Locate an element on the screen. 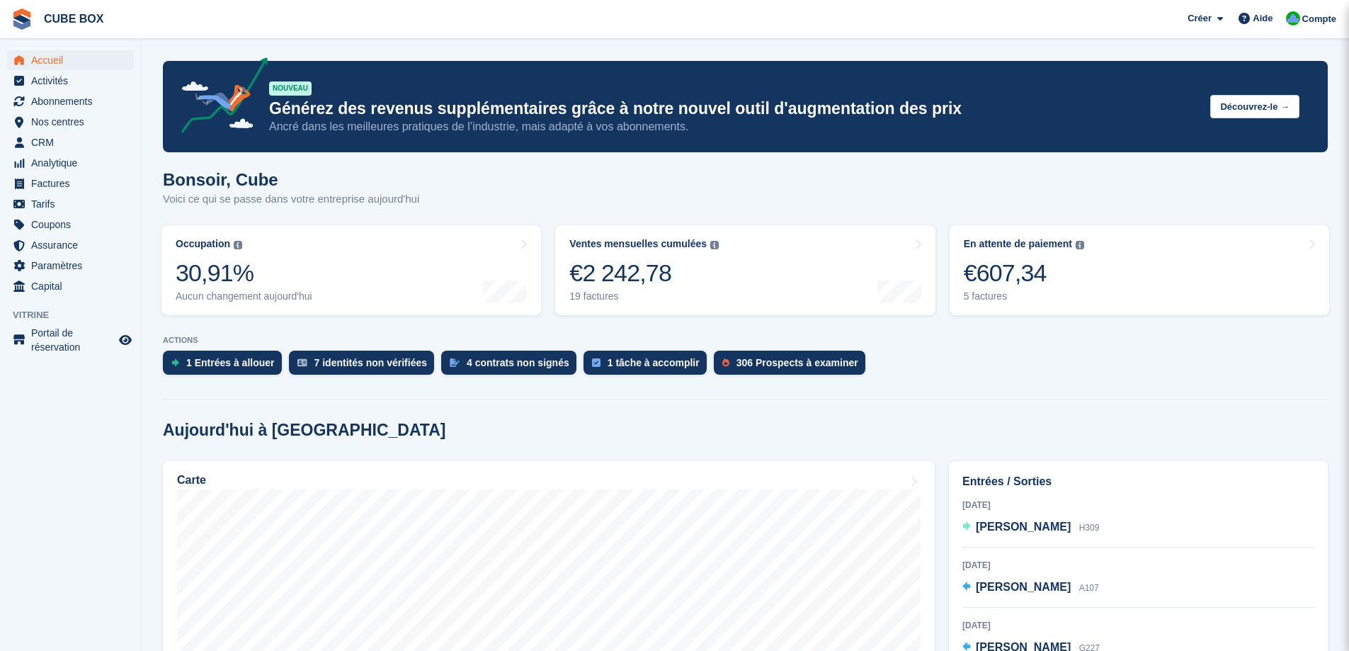 The image size is (1349, 651). div: €607,34 is located at coordinates (1024, 273).